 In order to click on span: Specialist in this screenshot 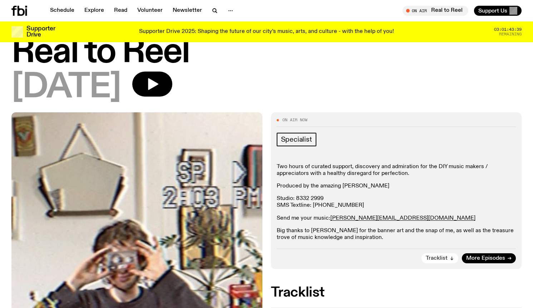, I will do `click(297, 140)`.